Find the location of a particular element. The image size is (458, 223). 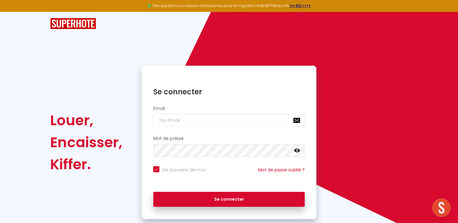

h2: Email is located at coordinates (229, 109).